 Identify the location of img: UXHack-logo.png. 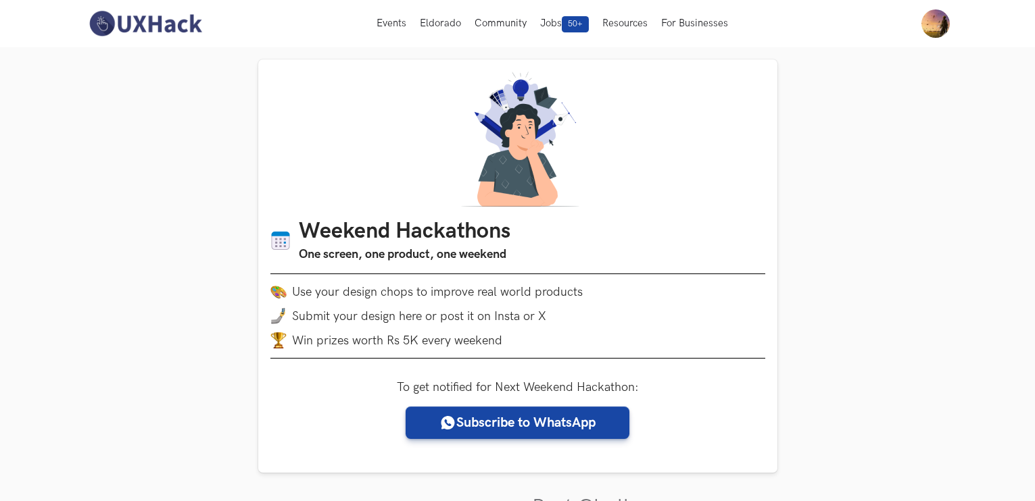
(145, 24).